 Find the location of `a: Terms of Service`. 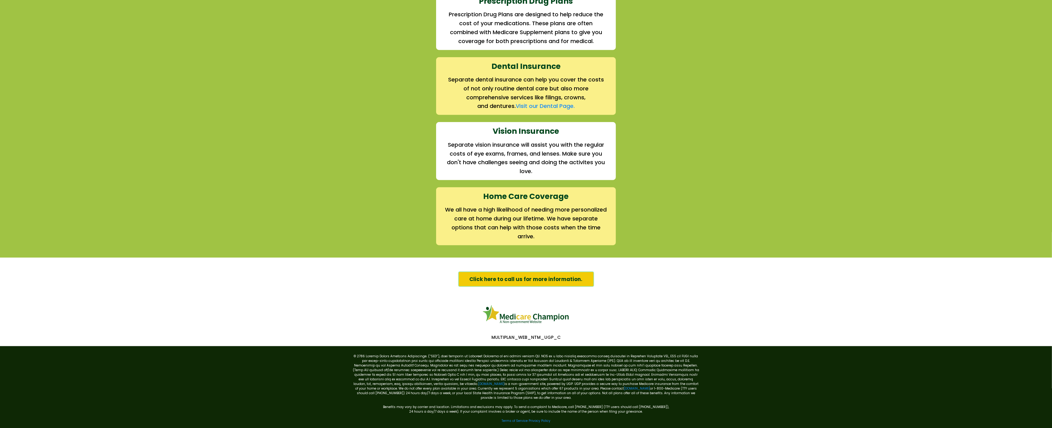

a: Terms of Service is located at coordinates (514, 420).